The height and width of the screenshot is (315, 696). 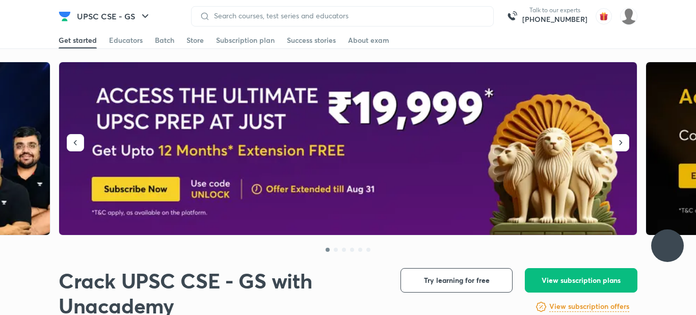 I want to click on button: View subscription plans, so click(x=581, y=280).